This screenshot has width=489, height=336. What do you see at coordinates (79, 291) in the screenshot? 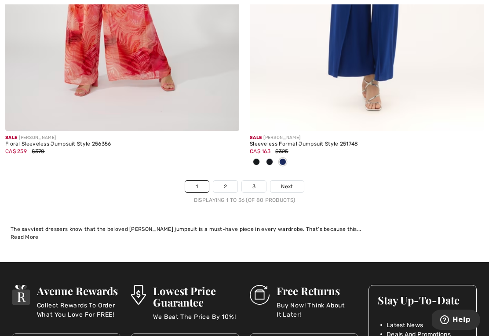
I see `h3: Avenue Rewards` at bounding box center [79, 291].